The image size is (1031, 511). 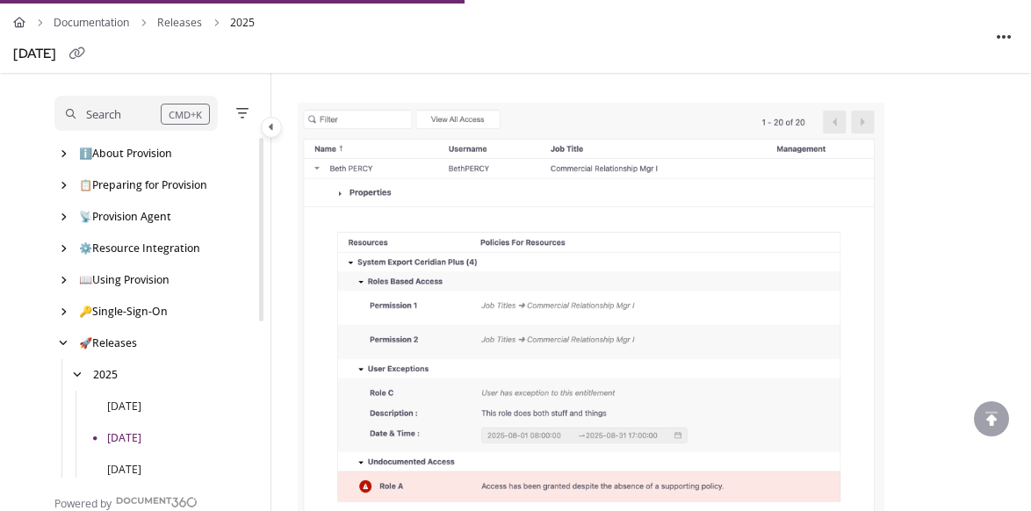 I want to click on a: 2025, so click(x=105, y=375).